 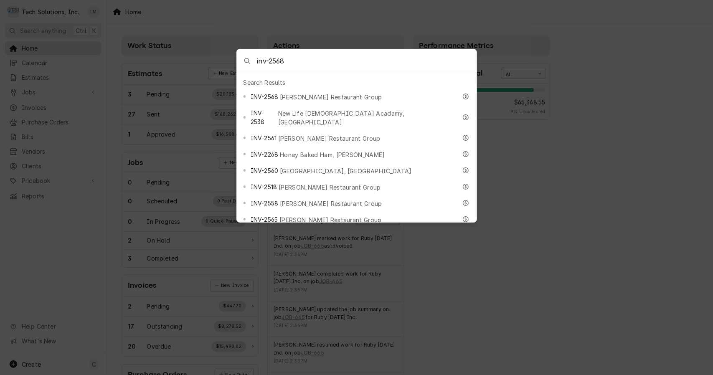 What do you see at coordinates (264, 187) in the screenshot?
I see `span: INV-2518` at bounding box center [264, 187].